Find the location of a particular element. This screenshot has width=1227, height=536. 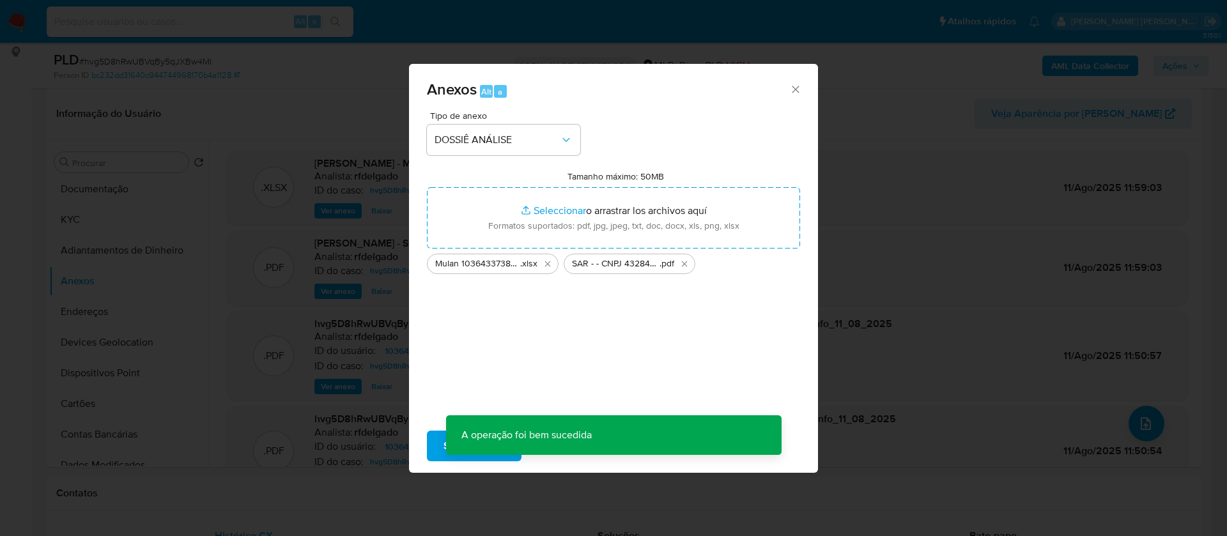

span: Cancelar is located at coordinates (564, 446).